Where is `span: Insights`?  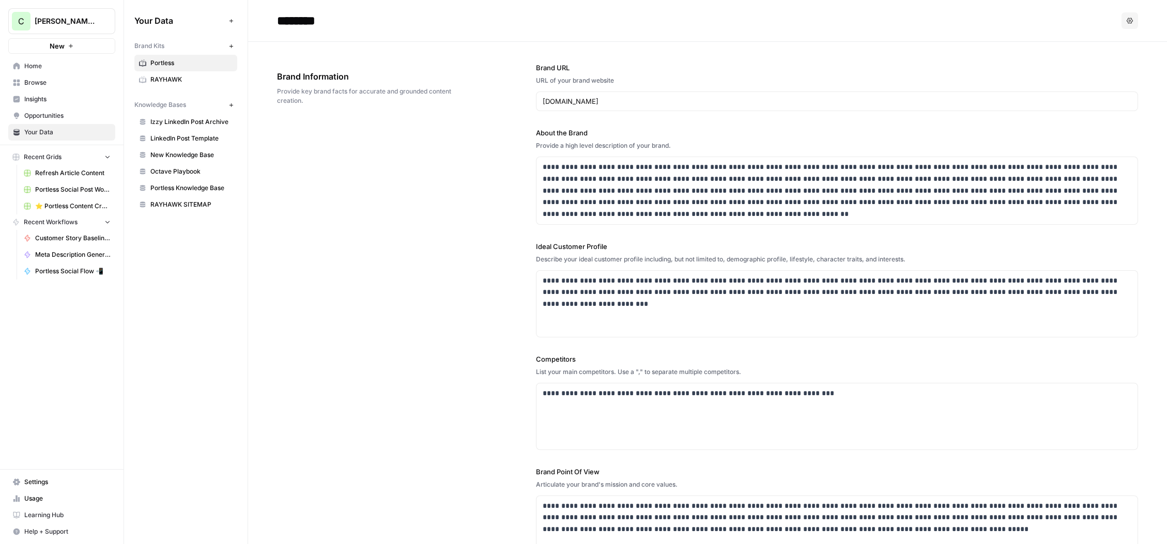
span: Insights is located at coordinates (67, 99).